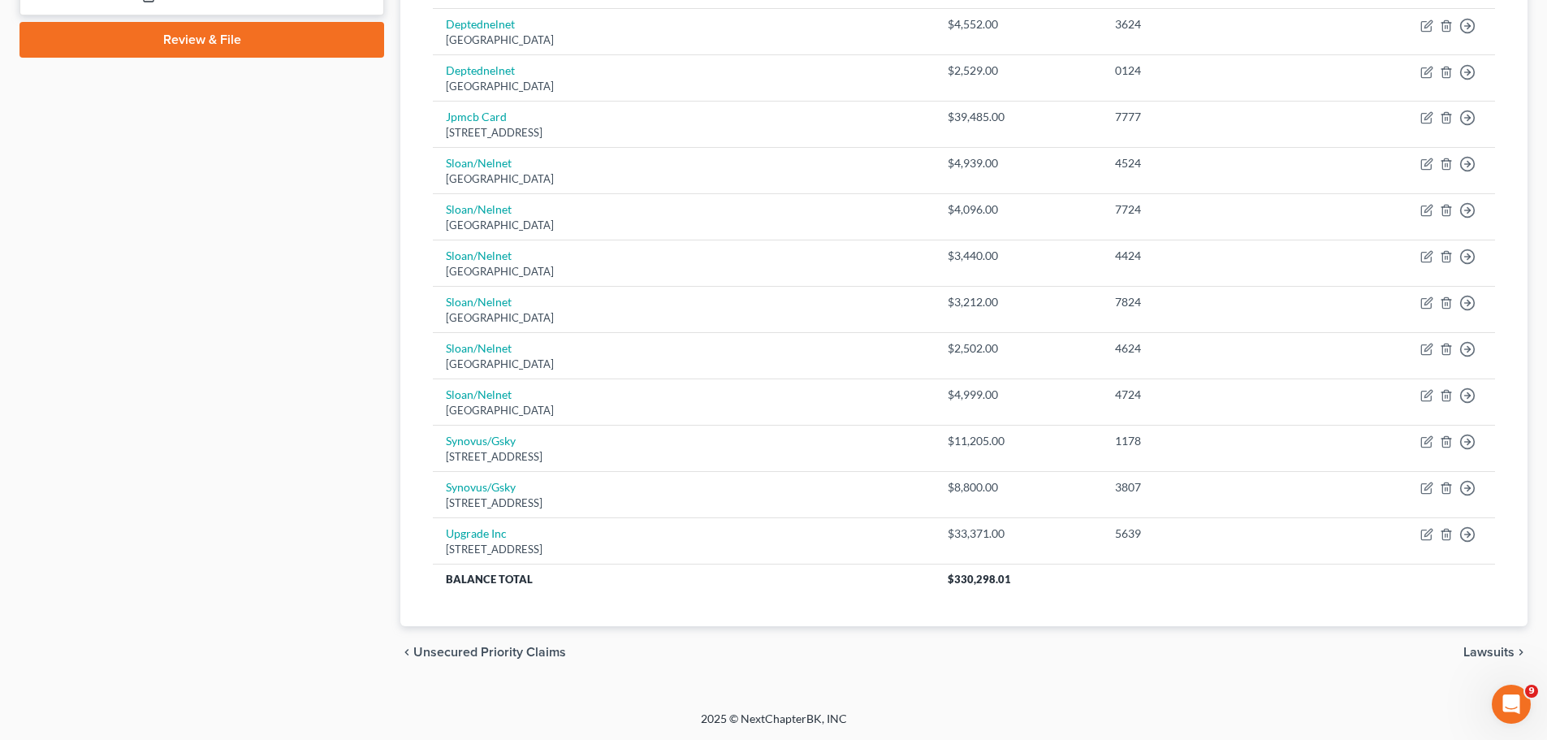 The height and width of the screenshot is (740, 1547). I want to click on div: 3624, so click(1210, 24).